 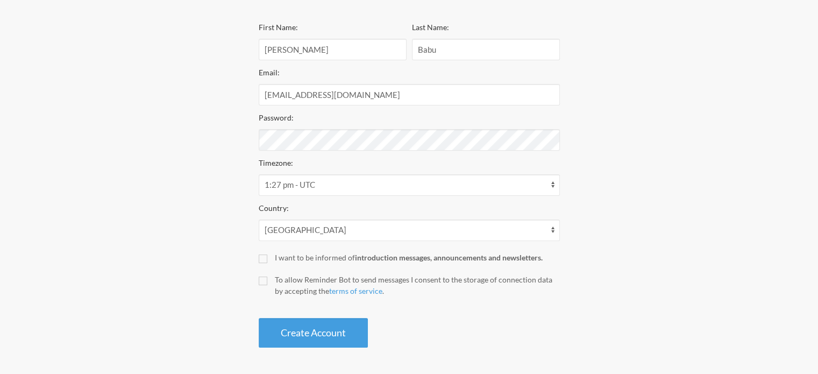 I want to click on div: To allow Reminder Bot to send messages I consent to the storage of connection data by accepting t..., so click(x=417, y=285).